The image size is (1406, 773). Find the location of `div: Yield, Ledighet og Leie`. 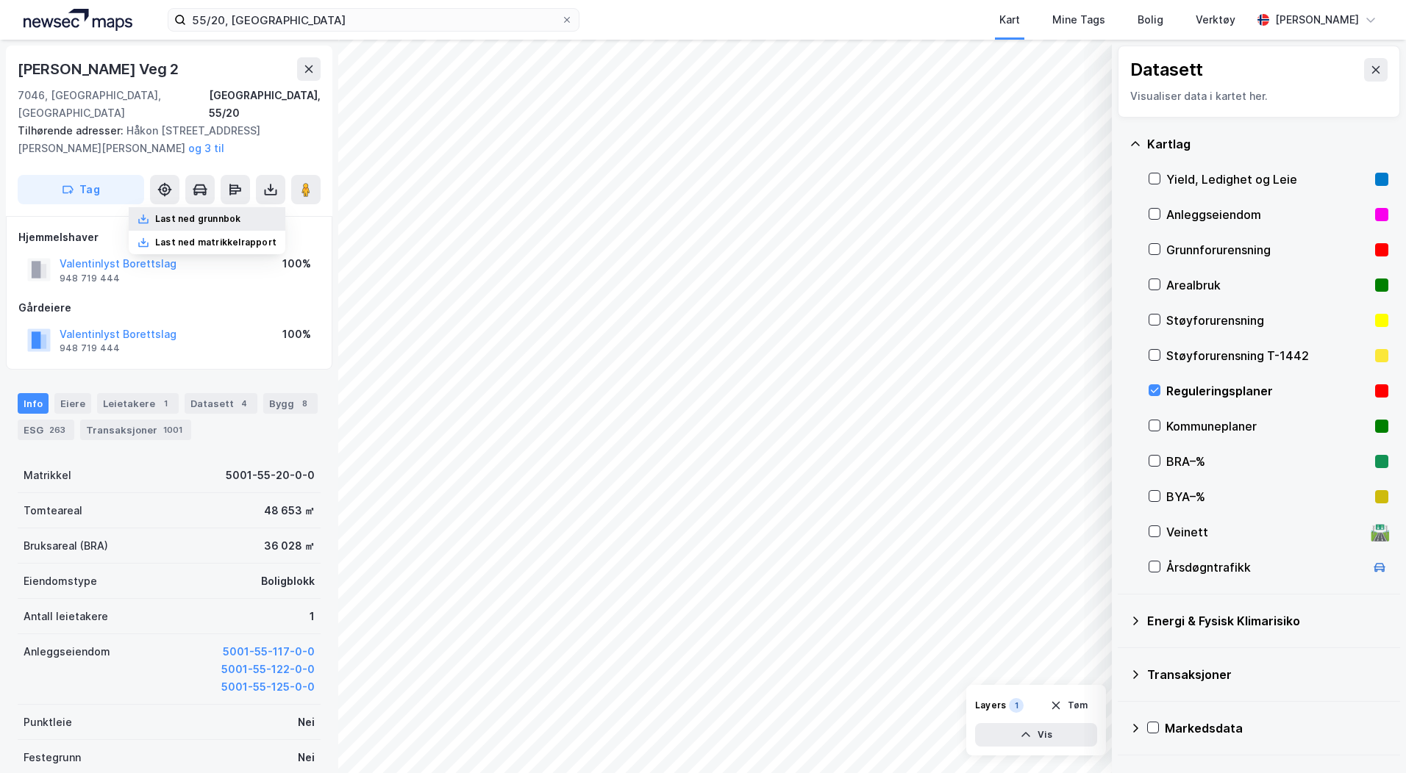

div: Yield, Ledighet og Leie is located at coordinates (1267, 179).